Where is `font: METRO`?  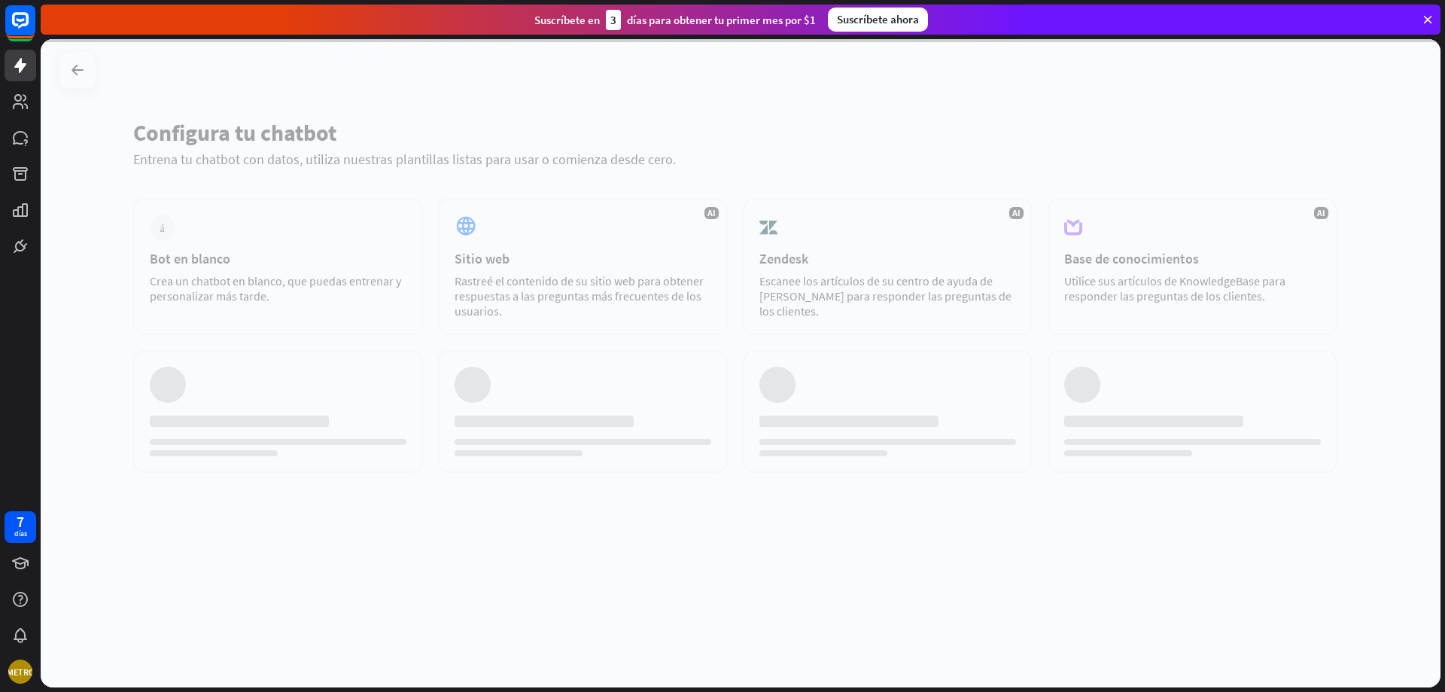
font: METRO is located at coordinates (20, 671).